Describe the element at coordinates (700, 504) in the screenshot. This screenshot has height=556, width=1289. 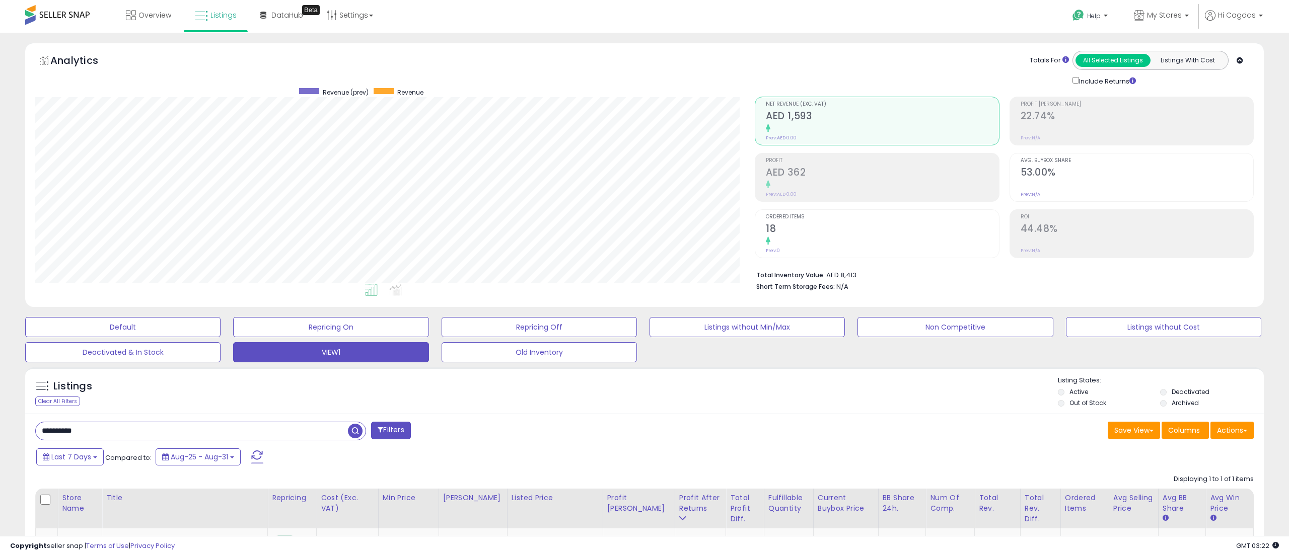
I see `div: Profit After Returns` at that location.